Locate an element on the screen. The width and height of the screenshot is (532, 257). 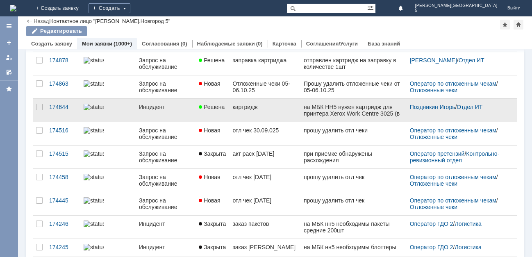
a: Соглашения/Услуги is located at coordinates (332, 43).